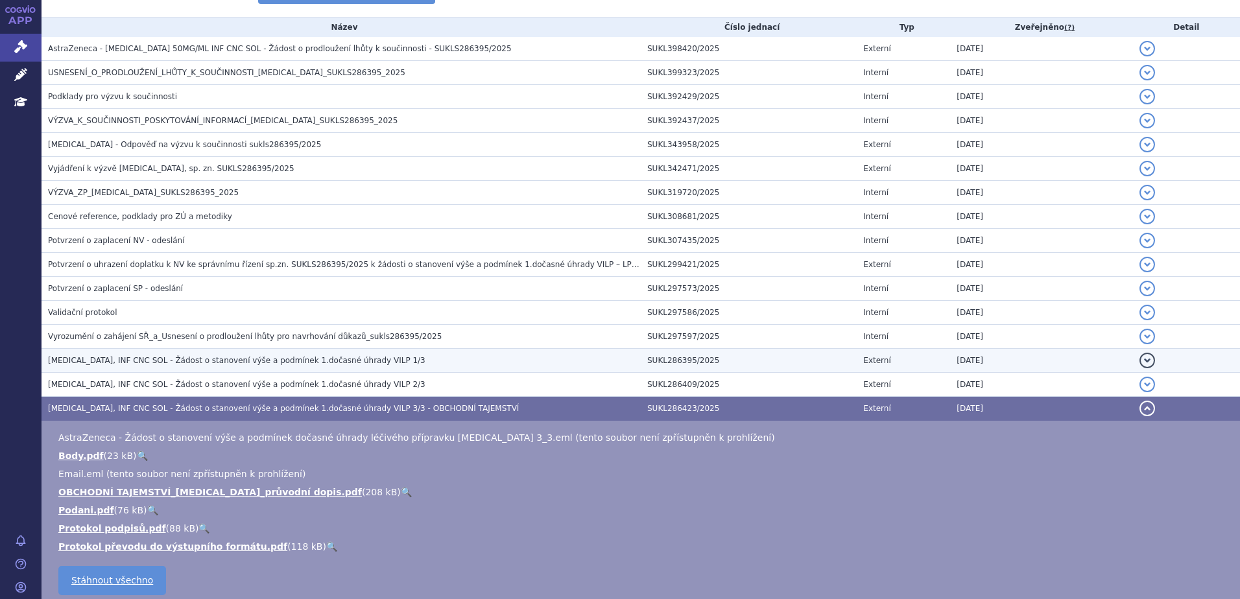 Image resolution: width=1240 pixels, height=599 pixels. Describe the element at coordinates (182, 528) in the screenshot. I see `span: 88 kB` at that location.